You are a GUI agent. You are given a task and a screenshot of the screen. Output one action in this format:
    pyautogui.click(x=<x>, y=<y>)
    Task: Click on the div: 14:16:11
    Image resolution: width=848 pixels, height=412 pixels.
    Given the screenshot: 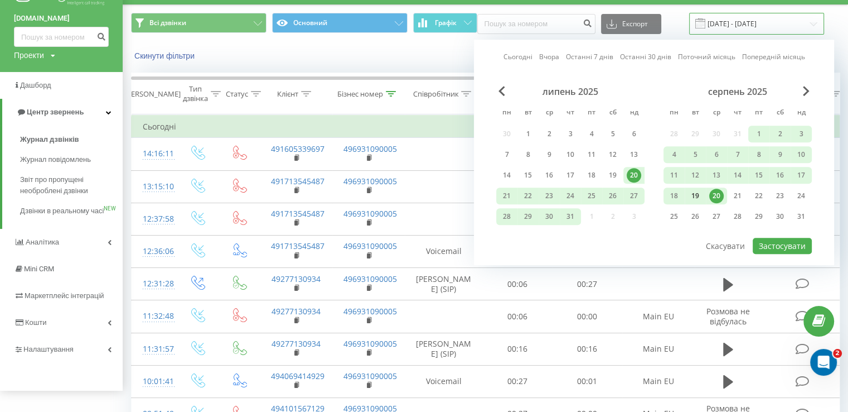 What is the action you would take?
    pyautogui.click(x=154, y=153)
    